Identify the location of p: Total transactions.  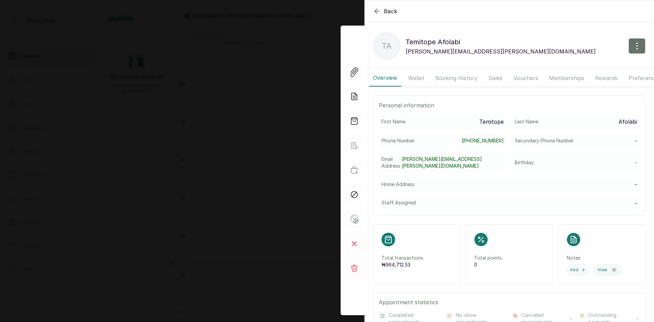
(416, 258).